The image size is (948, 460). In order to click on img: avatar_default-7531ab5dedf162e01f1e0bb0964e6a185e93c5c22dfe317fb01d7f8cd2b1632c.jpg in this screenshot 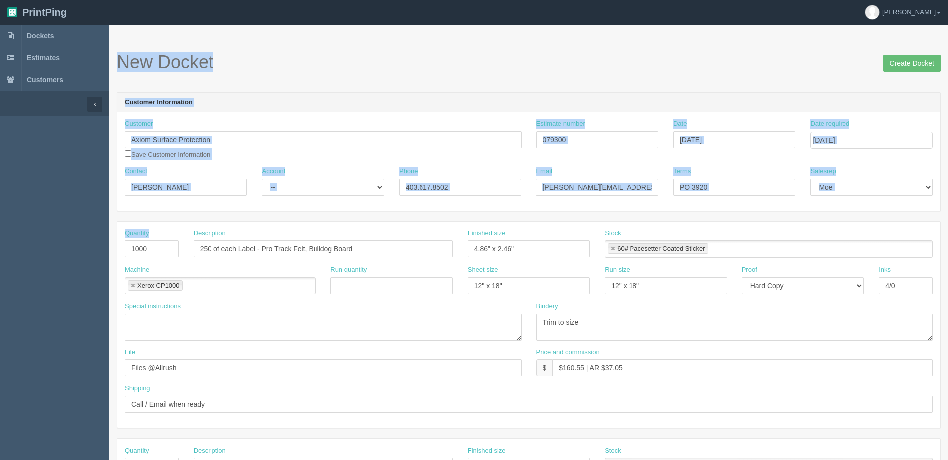, I will do `click(873, 12)`.